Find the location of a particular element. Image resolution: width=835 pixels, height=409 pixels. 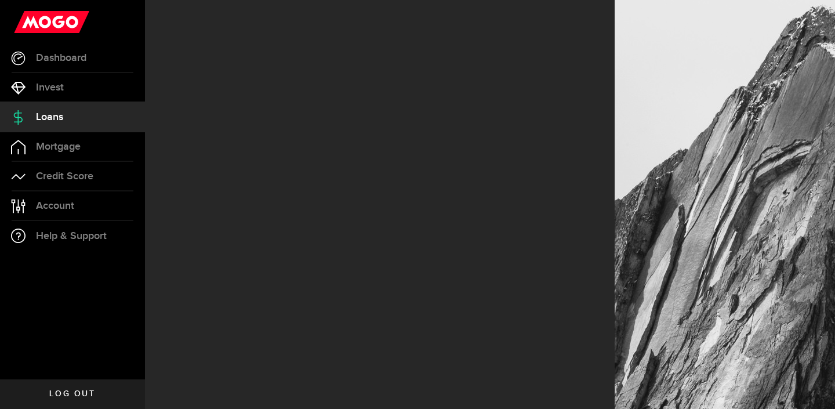

span: Dashboard is located at coordinates (61, 58).